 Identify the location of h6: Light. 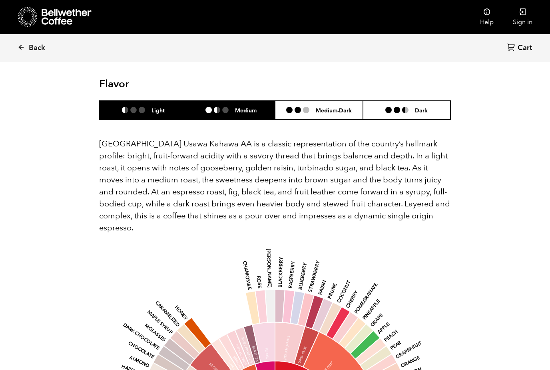
(158, 110).